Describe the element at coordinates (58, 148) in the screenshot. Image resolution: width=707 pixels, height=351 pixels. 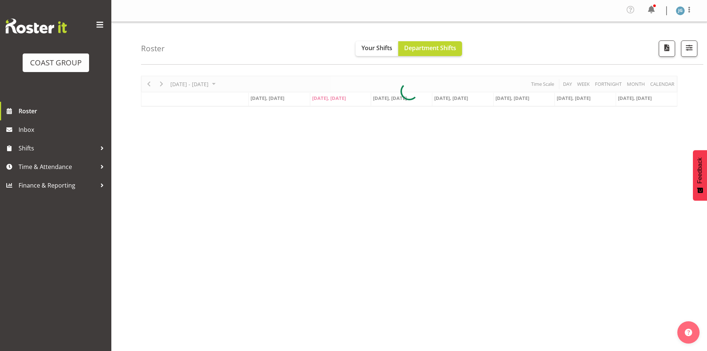
I see `span: Shifts` at that location.